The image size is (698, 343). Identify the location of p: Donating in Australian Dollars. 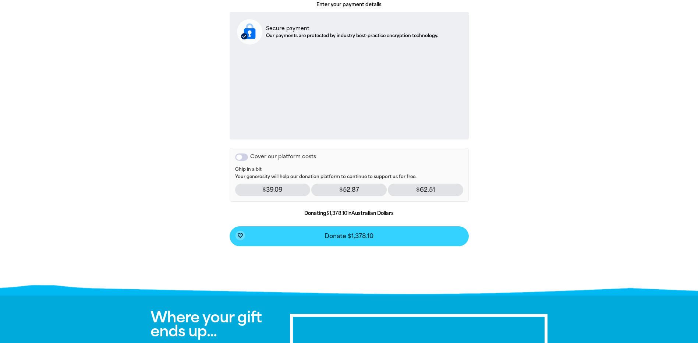
(349, 213).